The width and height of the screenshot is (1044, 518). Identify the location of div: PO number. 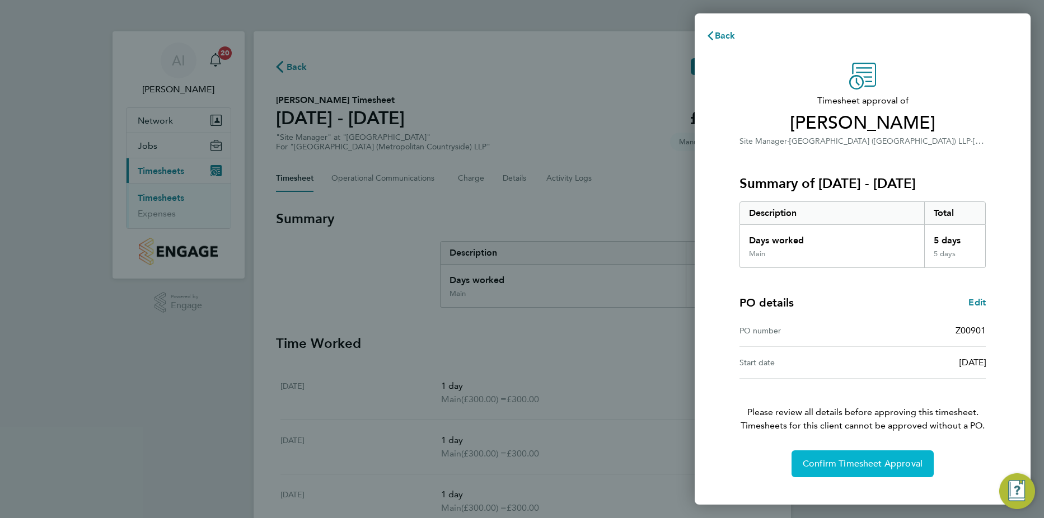
(801, 331).